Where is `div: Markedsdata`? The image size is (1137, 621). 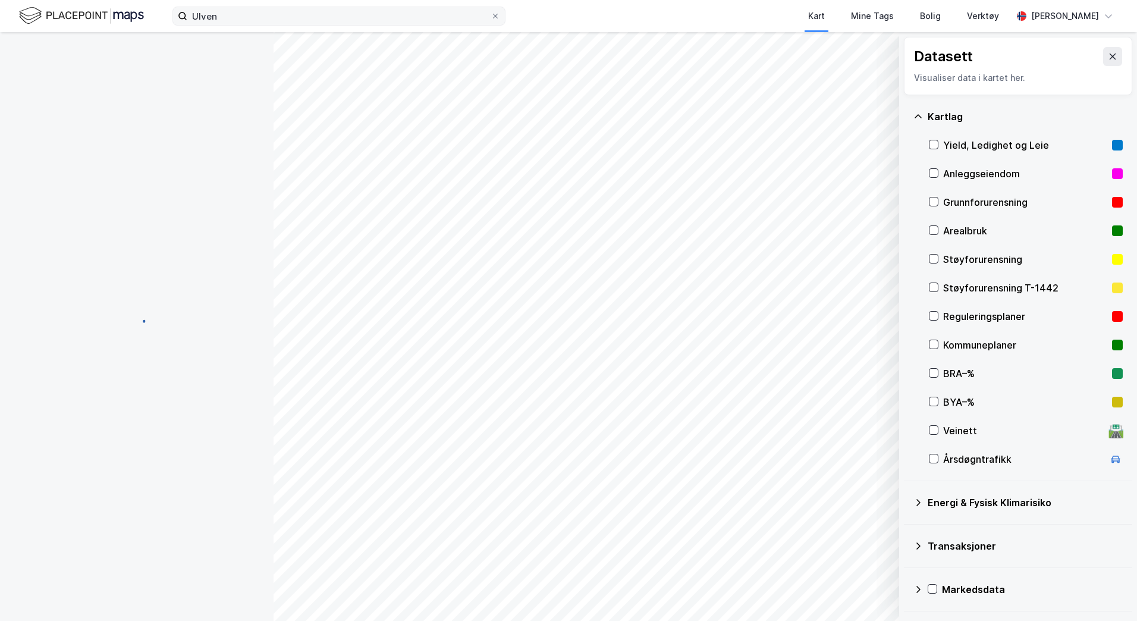
div: Markedsdata is located at coordinates (1033, 589).